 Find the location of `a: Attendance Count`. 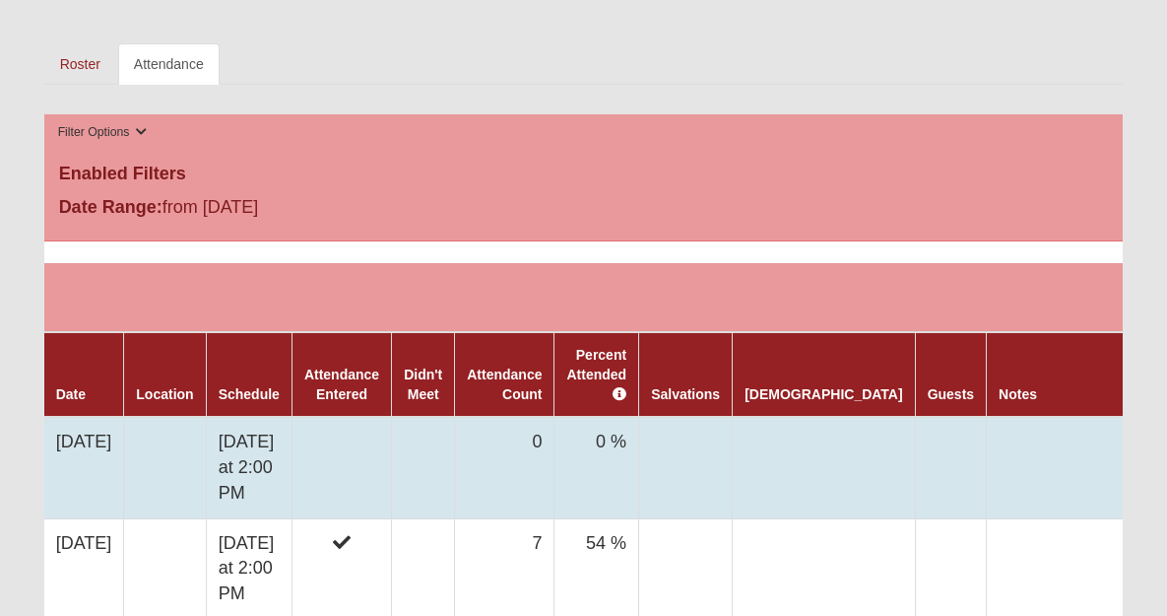

a: Attendance Count is located at coordinates (504, 384).